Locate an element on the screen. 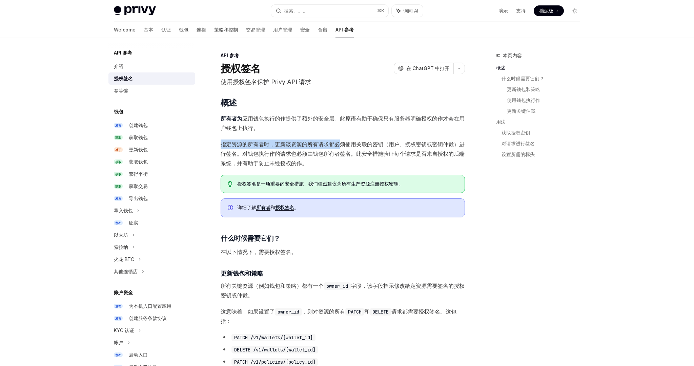 The height and width of the screenshot is (366, 694). a: 安全 is located at coordinates (305, 30).